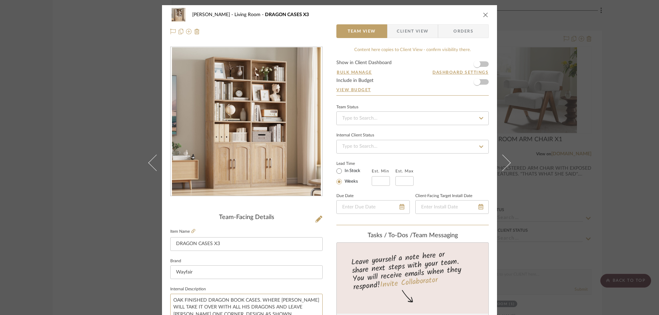 The height and width of the screenshot is (315, 659). Describe the element at coordinates (409, 283) in the screenshot. I see `a: Invite Collaborator` at that location.